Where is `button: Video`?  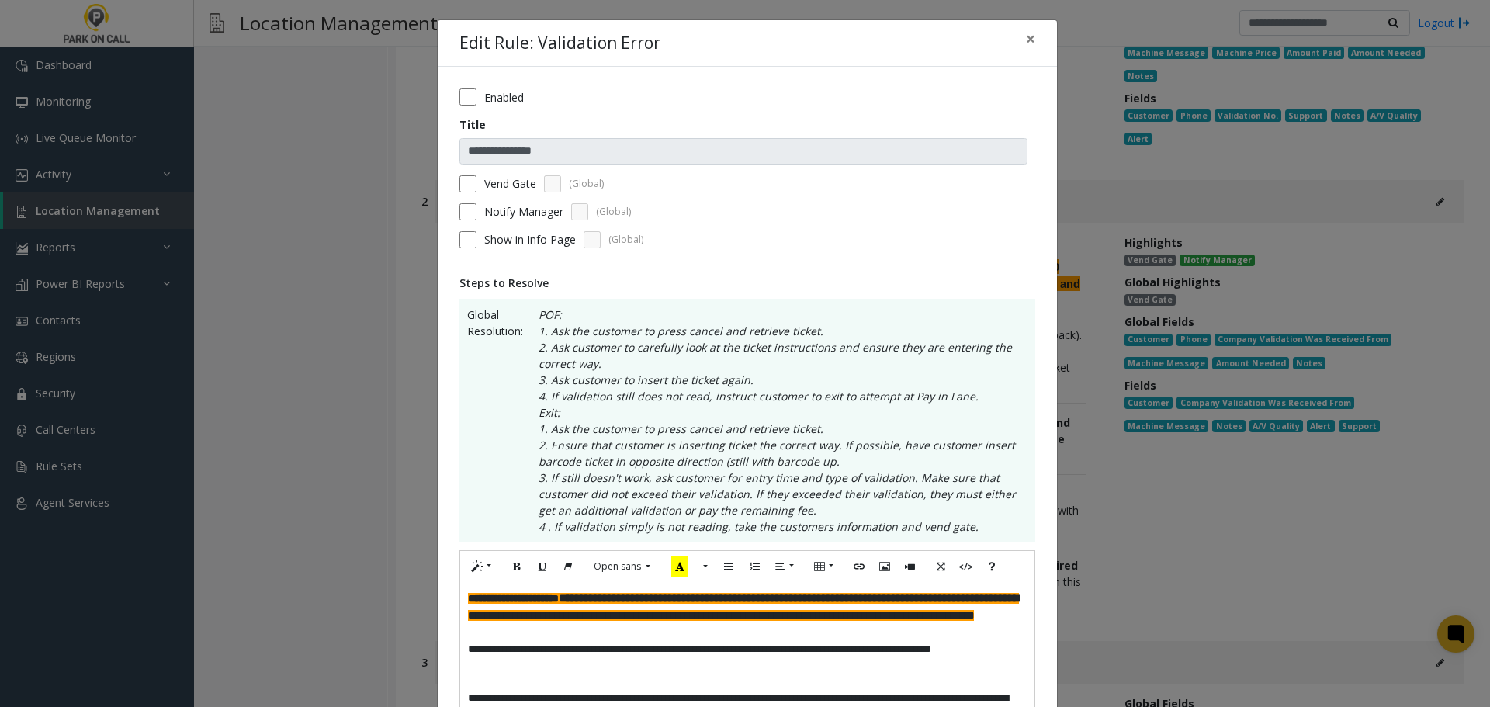 button: Video is located at coordinates (911, 567).